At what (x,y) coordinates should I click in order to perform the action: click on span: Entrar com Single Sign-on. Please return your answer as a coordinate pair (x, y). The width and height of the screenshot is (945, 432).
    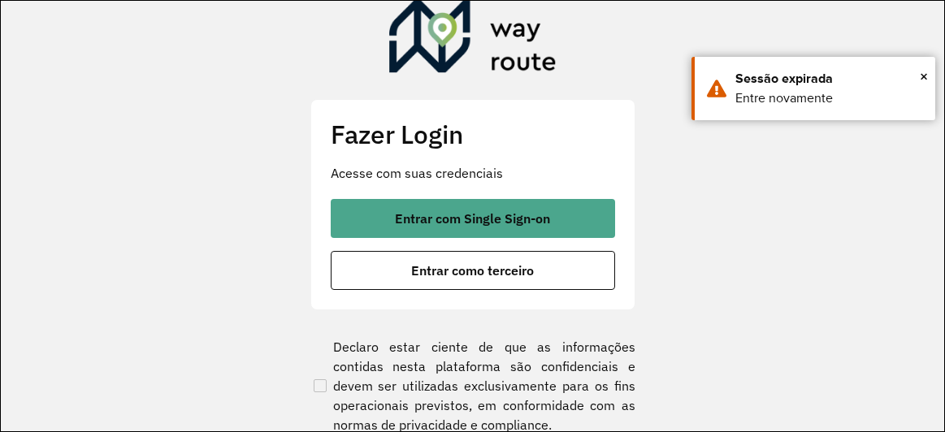
    Looking at the image, I should click on (472, 219).